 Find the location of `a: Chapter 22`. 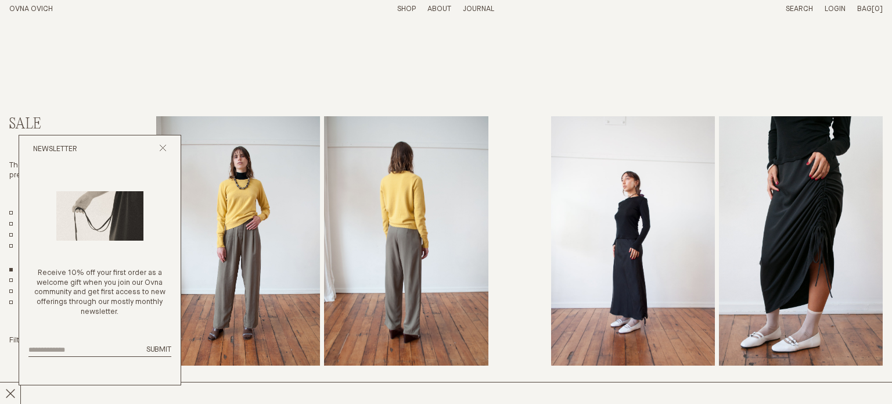

a: Chapter 22 is located at coordinates (33, 224).